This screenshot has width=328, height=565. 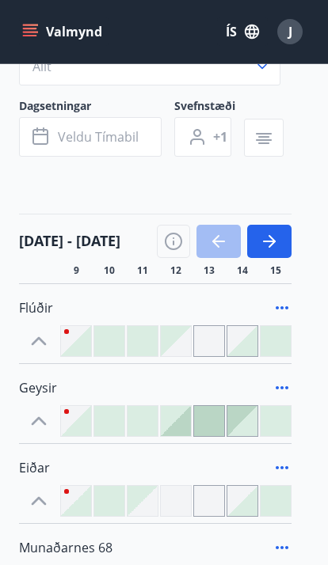 What do you see at coordinates (63, 32) in the screenshot?
I see `button: menu` at bounding box center [63, 32].